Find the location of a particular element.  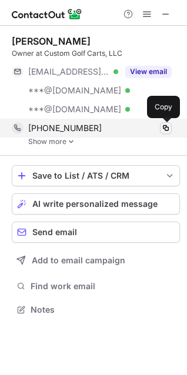

button: save-profile-one-click is located at coordinates (96, 176).